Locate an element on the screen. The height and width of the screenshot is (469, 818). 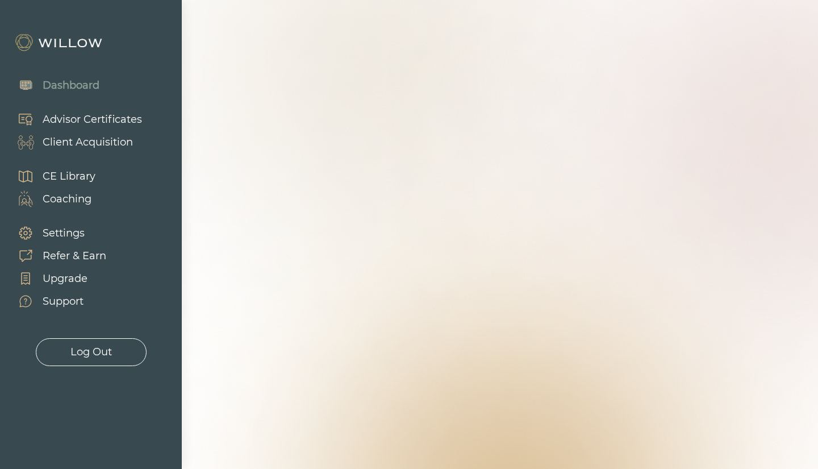
img: Willow is located at coordinates (60, 43).